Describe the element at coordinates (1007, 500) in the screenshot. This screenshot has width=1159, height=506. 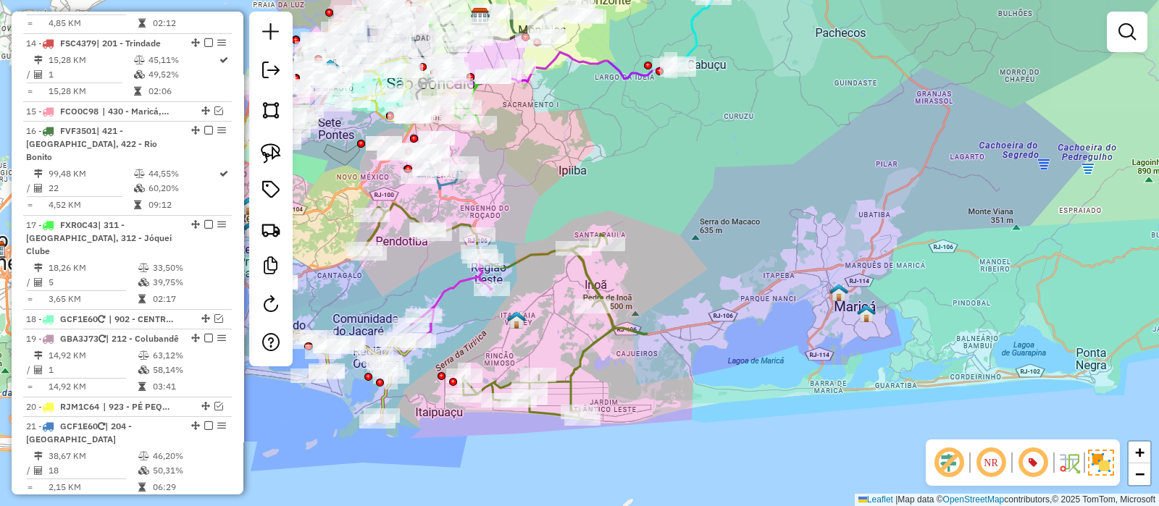
I see `div: Map data © contributors,© 2025 TomTom, Microsoft` at that location.